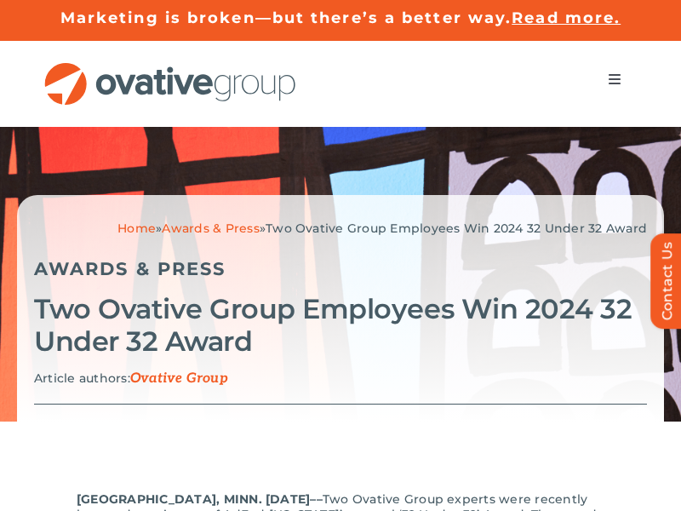 Image resolution: width=681 pixels, height=511 pixels. I want to click on a: Read more., so click(566, 18).